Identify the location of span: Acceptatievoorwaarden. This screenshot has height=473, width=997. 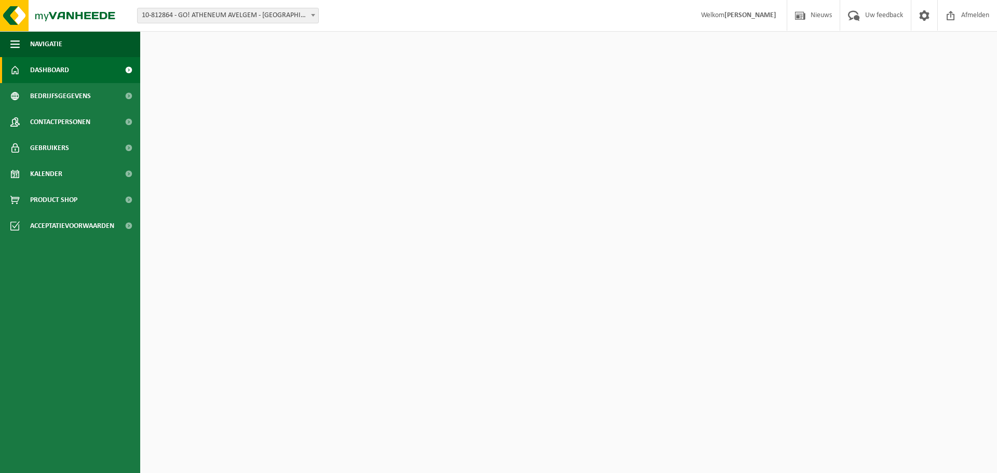
(72, 226).